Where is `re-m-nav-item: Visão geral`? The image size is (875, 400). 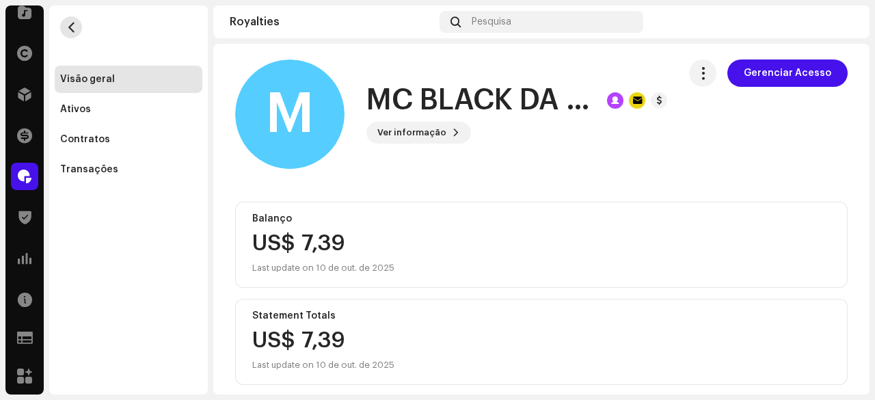
re-m-nav-item: Visão geral is located at coordinates (129, 79).